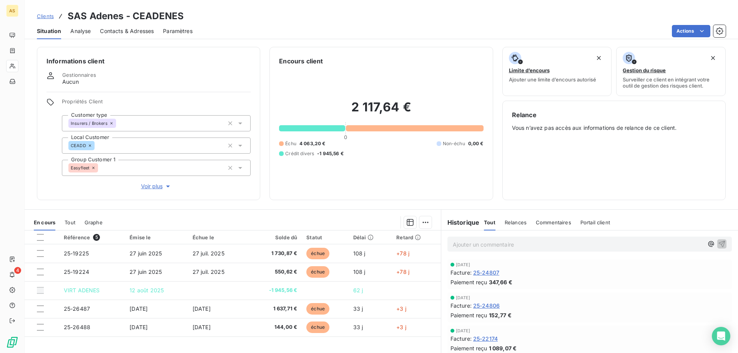 Image resolution: width=738 pixels, height=353 pixels. Describe the element at coordinates (82, 290) in the screenshot. I see `span: VIRT ADENES` at that location.